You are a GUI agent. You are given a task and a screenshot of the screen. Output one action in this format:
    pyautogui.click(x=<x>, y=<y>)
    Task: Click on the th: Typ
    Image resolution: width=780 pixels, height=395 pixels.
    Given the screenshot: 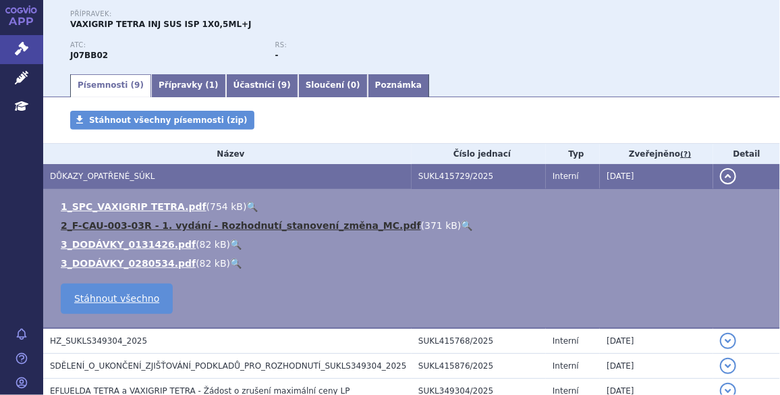 What is the action you would take?
    pyautogui.click(x=573, y=154)
    